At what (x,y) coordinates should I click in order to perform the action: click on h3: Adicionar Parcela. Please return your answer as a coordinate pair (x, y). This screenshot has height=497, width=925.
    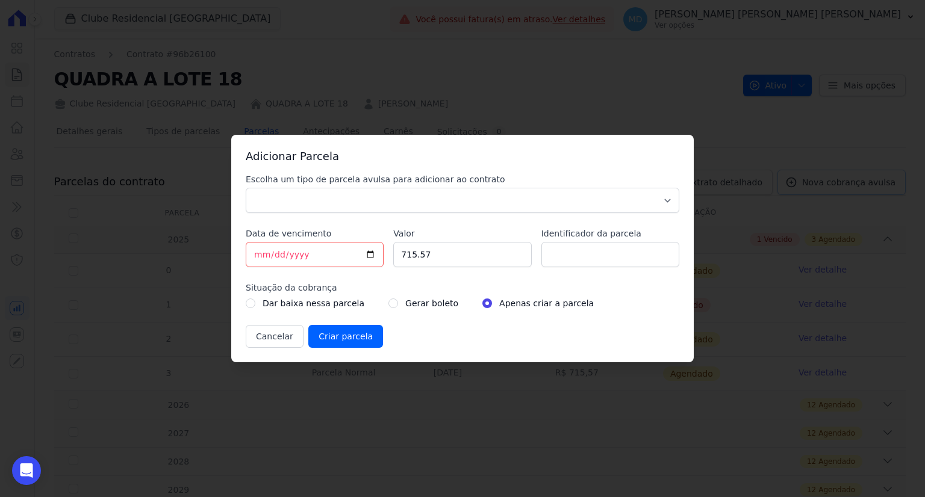
    Looking at the image, I should click on (462, 157).